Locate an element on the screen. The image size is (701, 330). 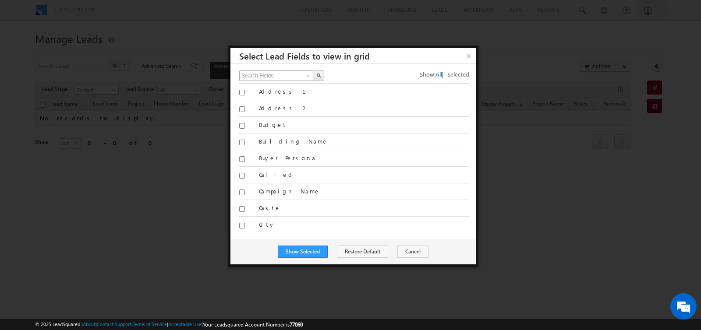
textarea: Type your message and hit 'Enter' is located at coordinates (85, 172).